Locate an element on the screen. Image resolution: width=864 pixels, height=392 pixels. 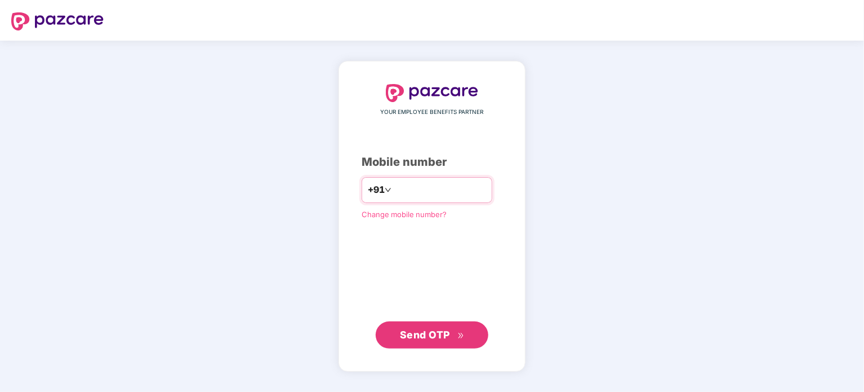
span: down is located at coordinates (388, 190).